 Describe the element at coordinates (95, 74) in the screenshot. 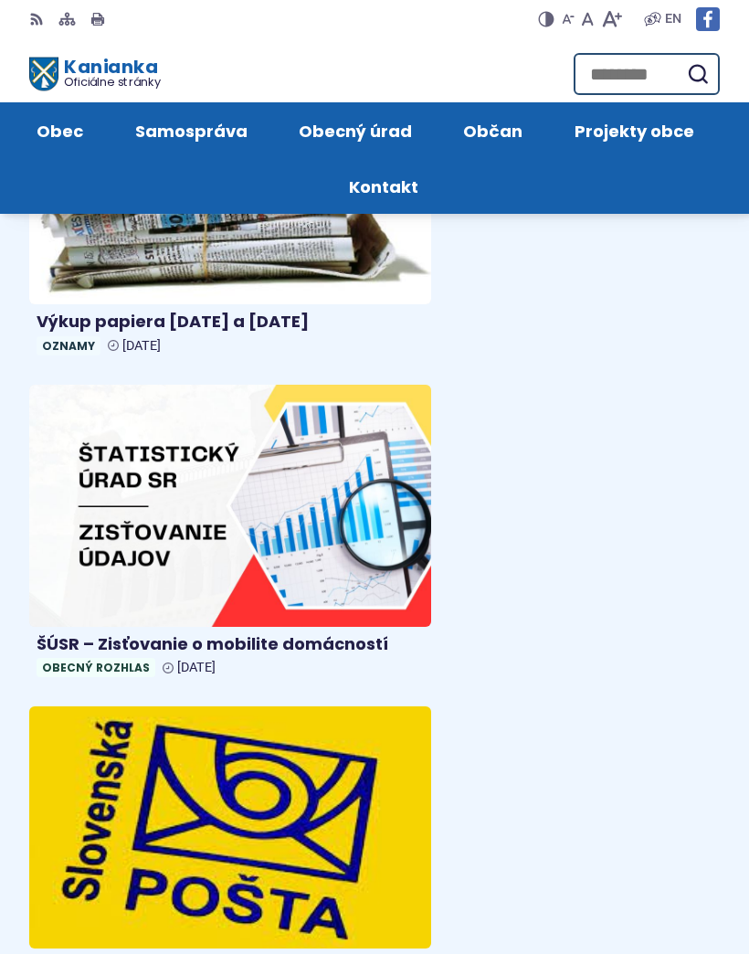

I see `a: Logo Kanianka, prejsť na domovskú stránku.` at that location.